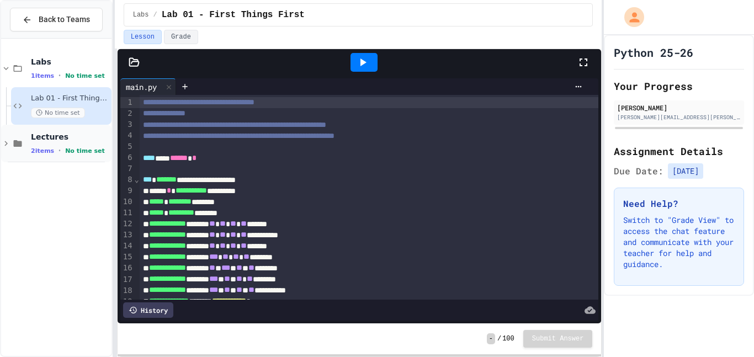 The width and height of the screenshot is (754, 357). What do you see at coordinates (127, 125) in the screenshot?
I see `div: 3` at bounding box center [127, 125].